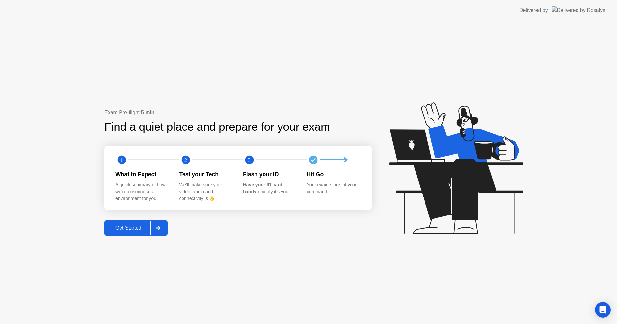  What do you see at coordinates (238, 113) in the screenshot?
I see `div: Exam Pre-flight:` at bounding box center [238, 113].